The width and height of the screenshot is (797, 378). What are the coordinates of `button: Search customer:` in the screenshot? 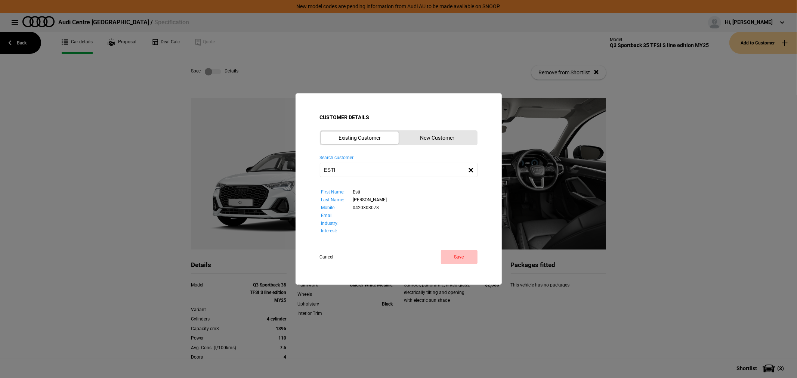 It's located at (471, 170).